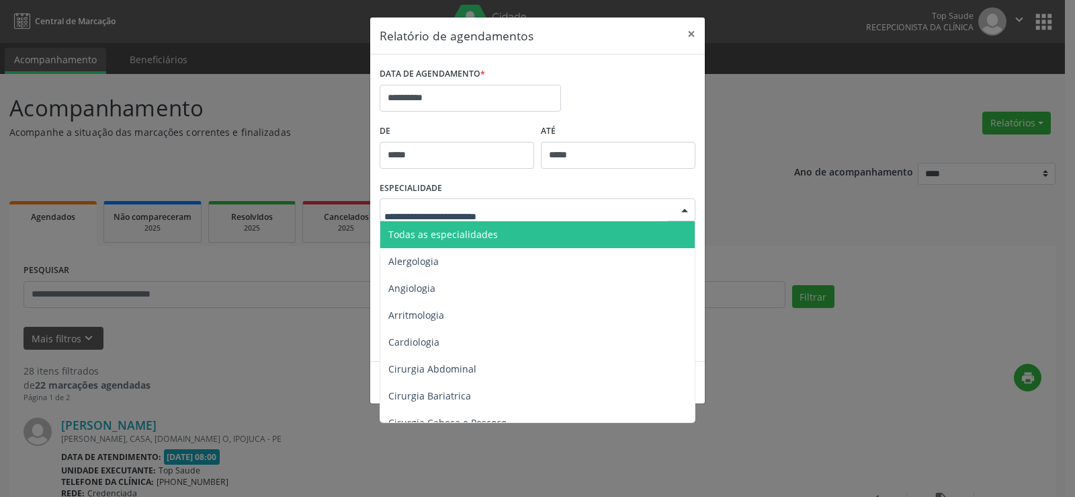  What do you see at coordinates (412, 288) in the screenshot?
I see `span: Angiologia` at bounding box center [412, 288].